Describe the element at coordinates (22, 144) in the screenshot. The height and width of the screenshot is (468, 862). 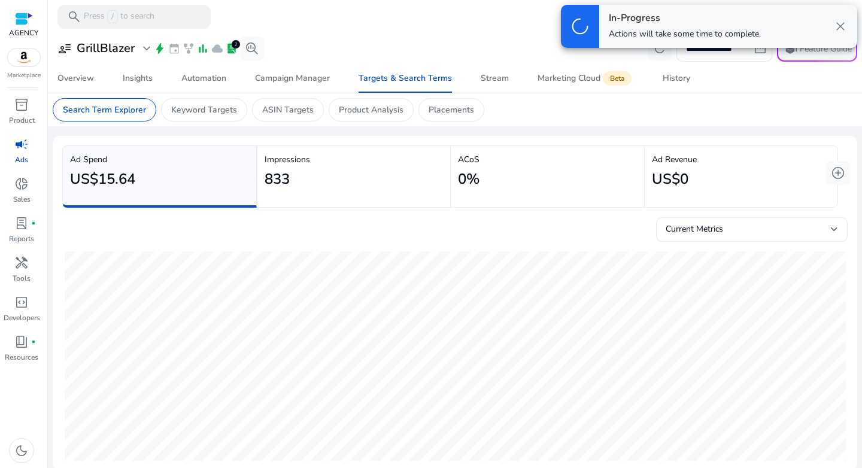
I see `span: campaign` at that location.